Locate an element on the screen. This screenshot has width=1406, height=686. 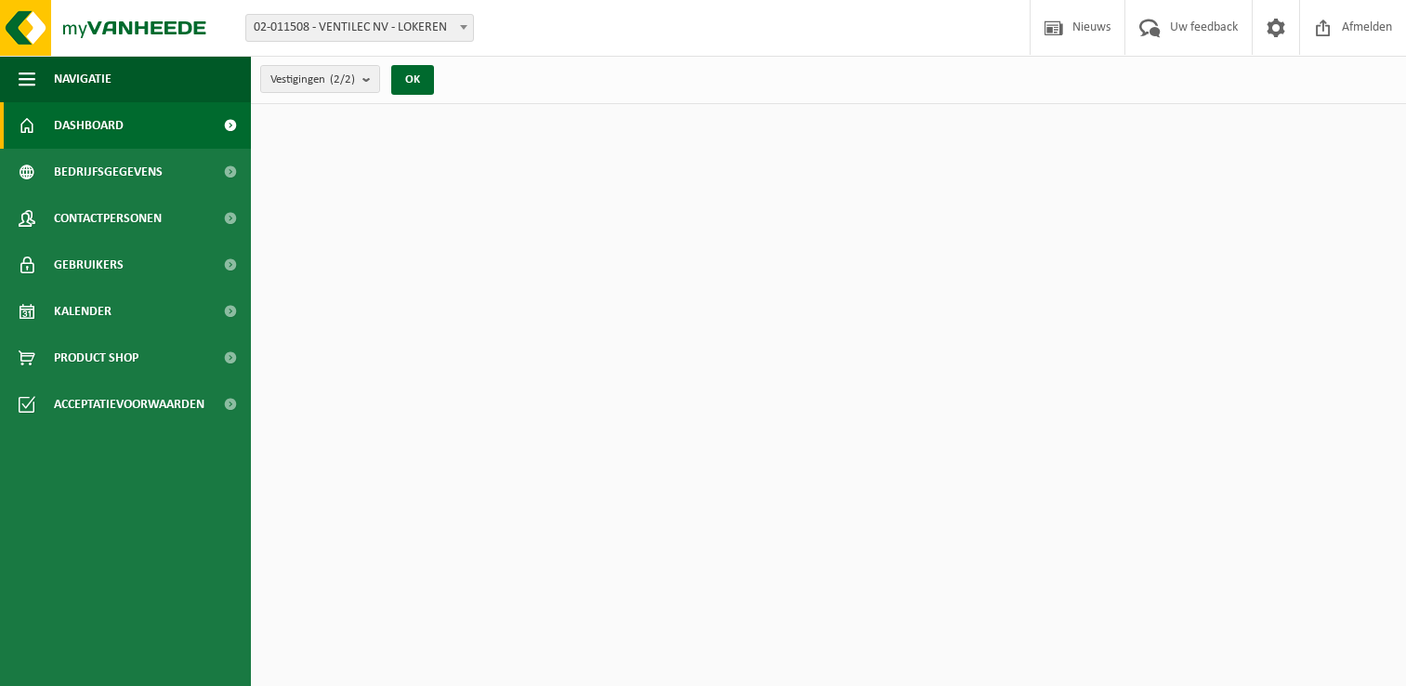
button: Vestigingen(2/2) is located at coordinates (320, 79).